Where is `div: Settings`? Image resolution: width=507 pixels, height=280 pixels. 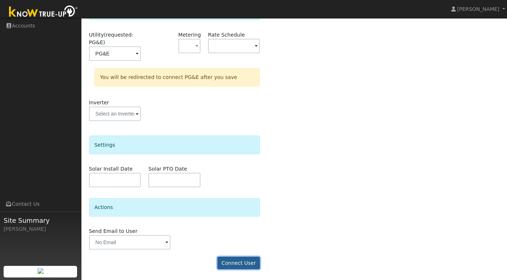 div: Settings is located at coordinates (174, 144).